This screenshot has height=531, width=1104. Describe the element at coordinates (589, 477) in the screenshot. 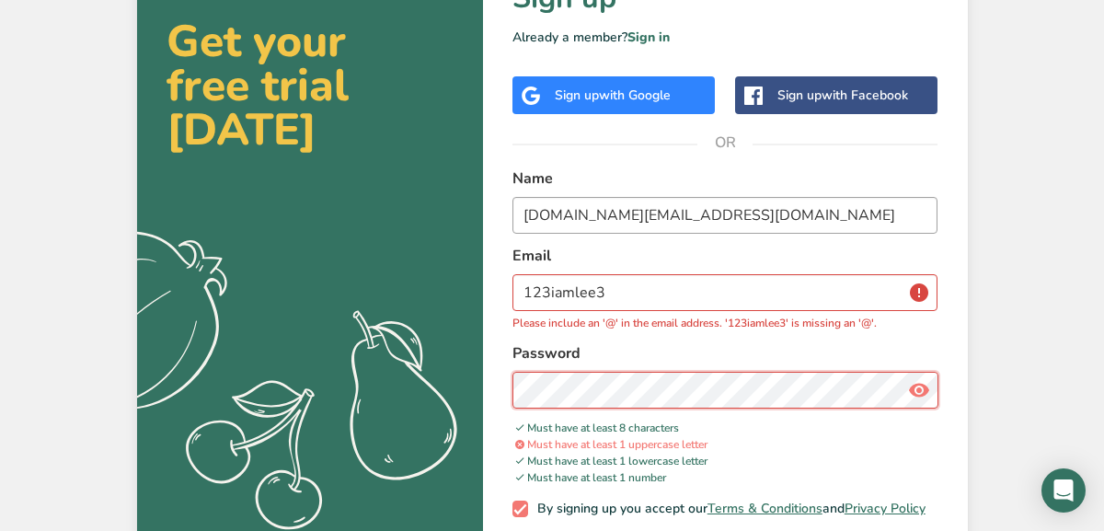

I see `span: Must have at least 1 number` at that location.